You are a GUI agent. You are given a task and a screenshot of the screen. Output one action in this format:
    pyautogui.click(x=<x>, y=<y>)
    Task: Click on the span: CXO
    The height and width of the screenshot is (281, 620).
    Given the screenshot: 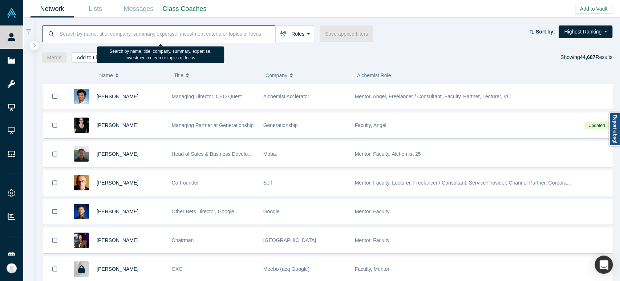 What is the action you would take?
    pyautogui.click(x=177, y=269)
    